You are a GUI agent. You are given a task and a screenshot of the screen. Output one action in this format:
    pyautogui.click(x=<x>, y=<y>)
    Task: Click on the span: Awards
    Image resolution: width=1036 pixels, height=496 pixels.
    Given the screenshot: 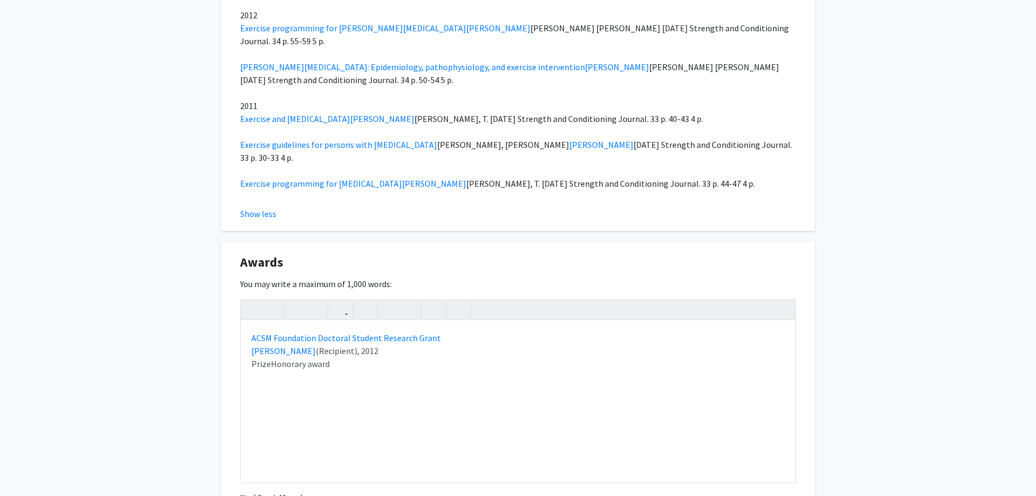 What is the action you would take?
    pyautogui.click(x=262, y=262)
    